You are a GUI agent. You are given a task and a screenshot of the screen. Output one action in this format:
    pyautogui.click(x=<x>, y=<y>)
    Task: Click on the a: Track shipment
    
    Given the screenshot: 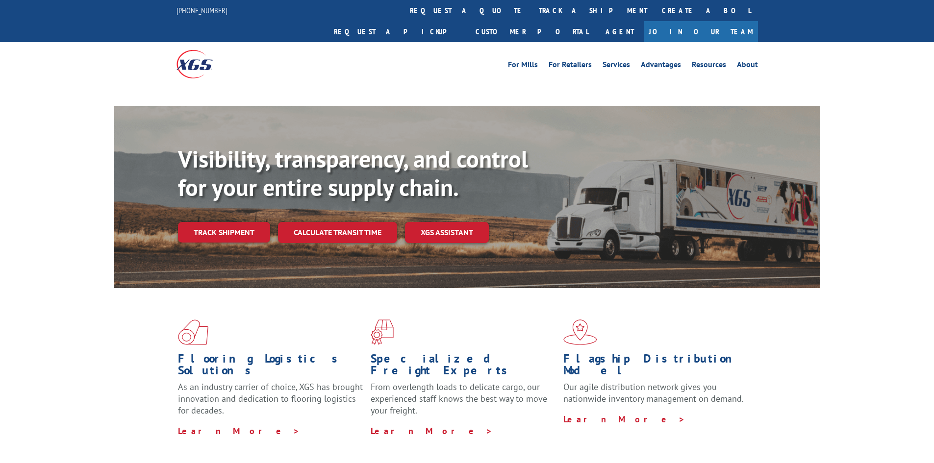 What is the action you would take?
    pyautogui.click(x=224, y=232)
    